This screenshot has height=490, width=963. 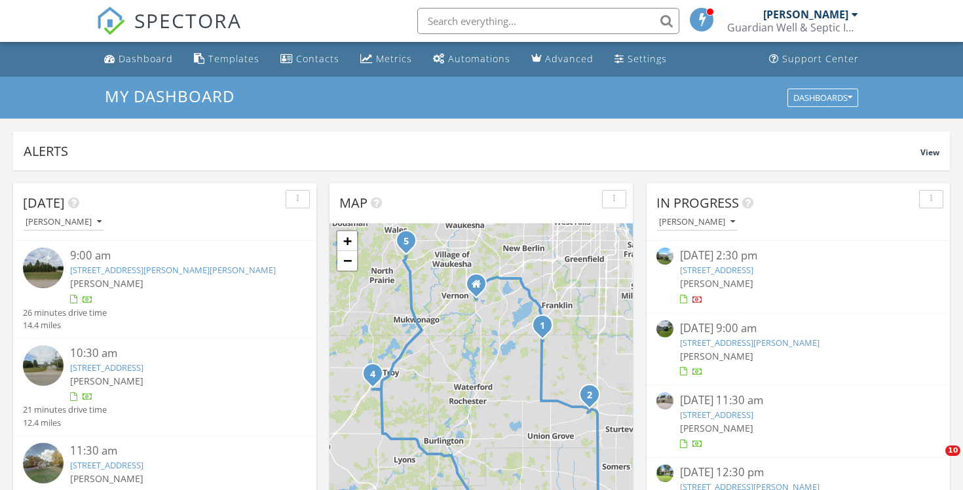 What do you see at coordinates (227, 59) in the screenshot?
I see `a: Templates` at bounding box center [227, 59].